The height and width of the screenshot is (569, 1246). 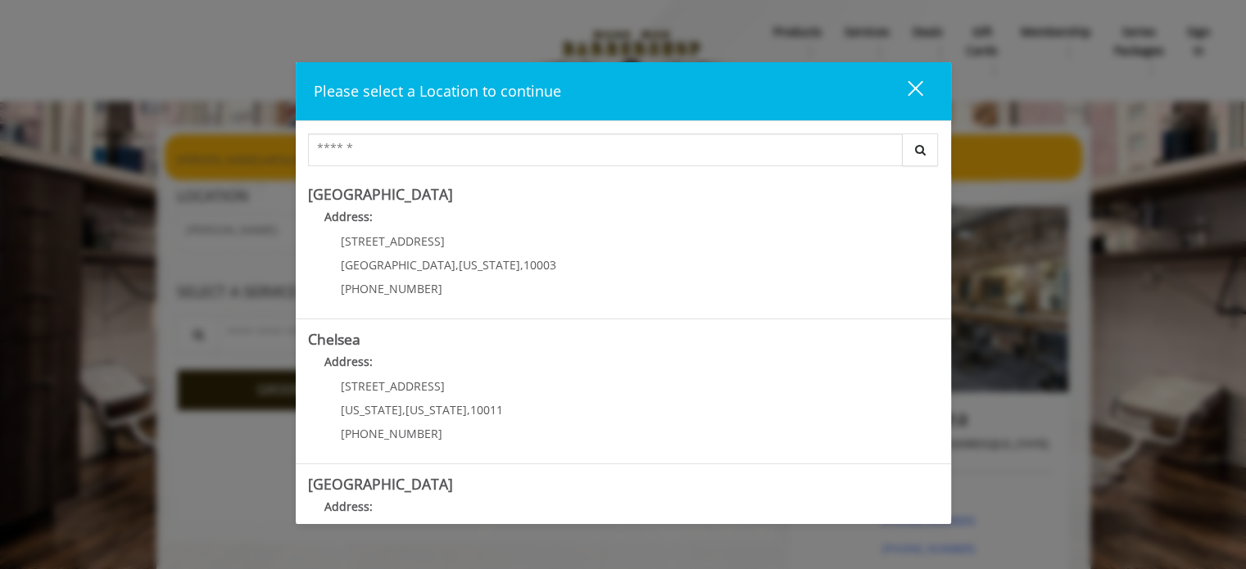 I want to click on input: Search Center, so click(x=605, y=150).